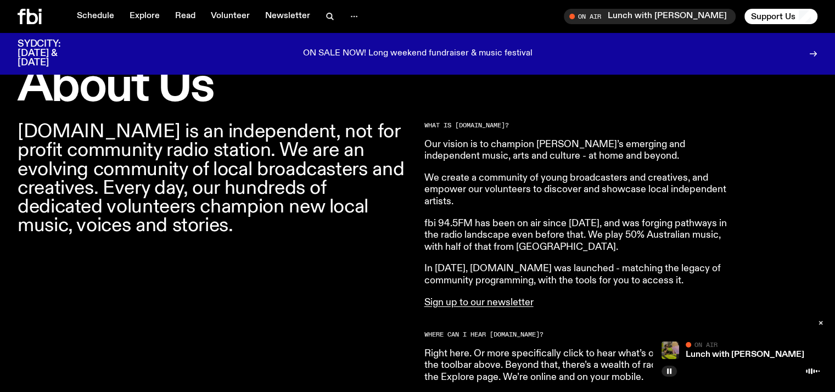 This screenshot has width=835, height=392. What do you see at coordinates (773, 16) in the screenshot?
I see `span: Support Us` at bounding box center [773, 16].